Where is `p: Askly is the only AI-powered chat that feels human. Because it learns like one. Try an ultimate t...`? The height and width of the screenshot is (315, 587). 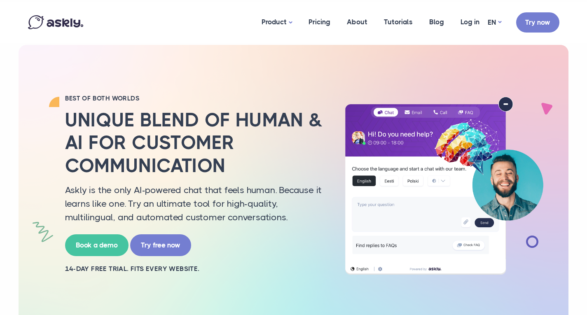 p: Askly is the only AI-powered chat that feels human. Because it learns like one. Try an ultimate t... is located at coordinates (195, 203).